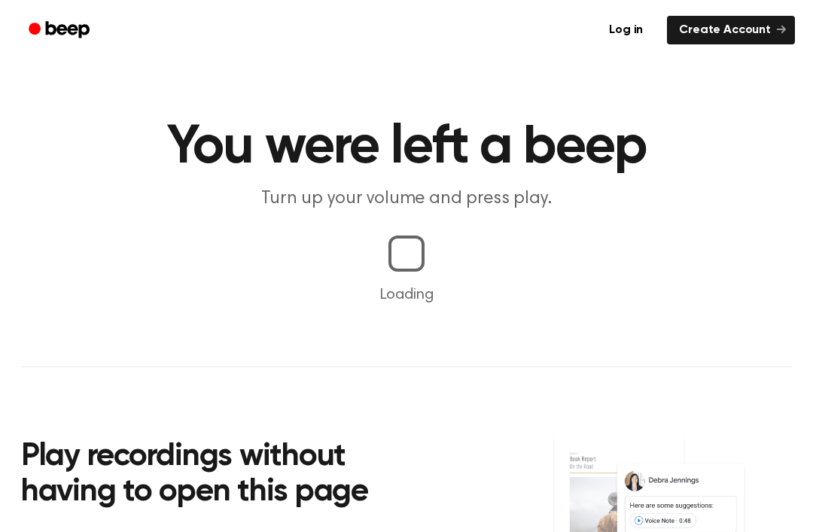 This screenshot has width=813, height=532. What do you see at coordinates (406, 295) in the screenshot?
I see `p: Loading` at bounding box center [406, 295].